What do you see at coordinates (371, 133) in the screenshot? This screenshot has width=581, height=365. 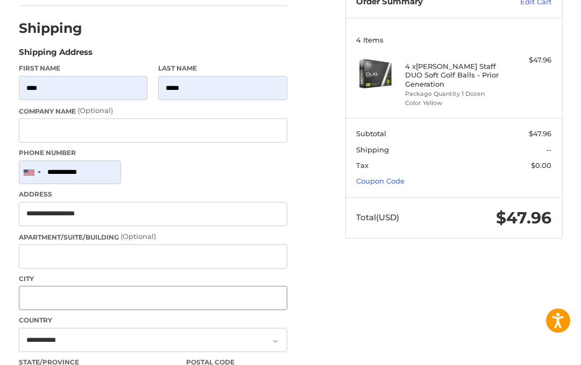 I see `span: Subtotal` at bounding box center [371, 133].